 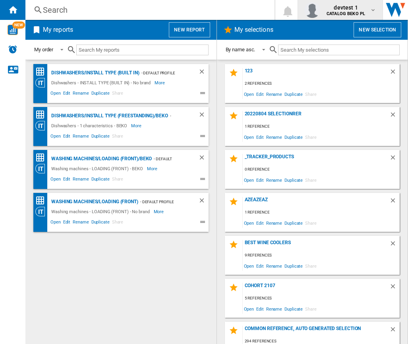 What do you see at coordinates (101, 159) in the screenshot?
I see `div: Washing machines/LOADING (FRONT)/BEKO` at bounding box center [101, 159].